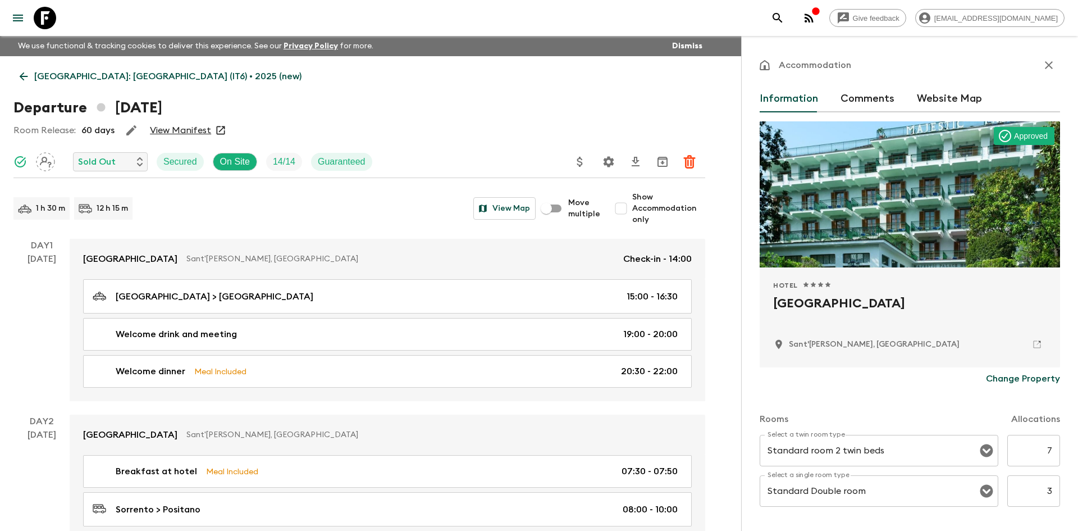 This screenshot has width=1078, height=531. What do you see at coordinates (1031, 136) in the screenshot?
I see `p: Approved` at bounding box center [1031, 136].